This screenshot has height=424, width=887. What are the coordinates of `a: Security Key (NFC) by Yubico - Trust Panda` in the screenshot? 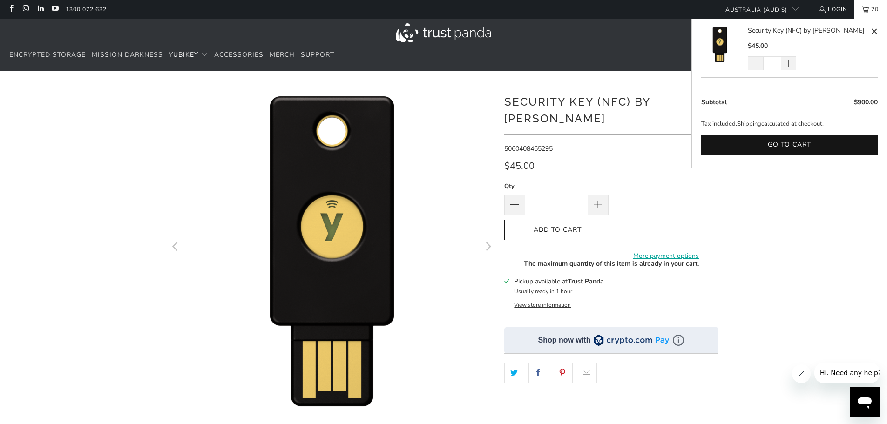 It's located at (332, 248).